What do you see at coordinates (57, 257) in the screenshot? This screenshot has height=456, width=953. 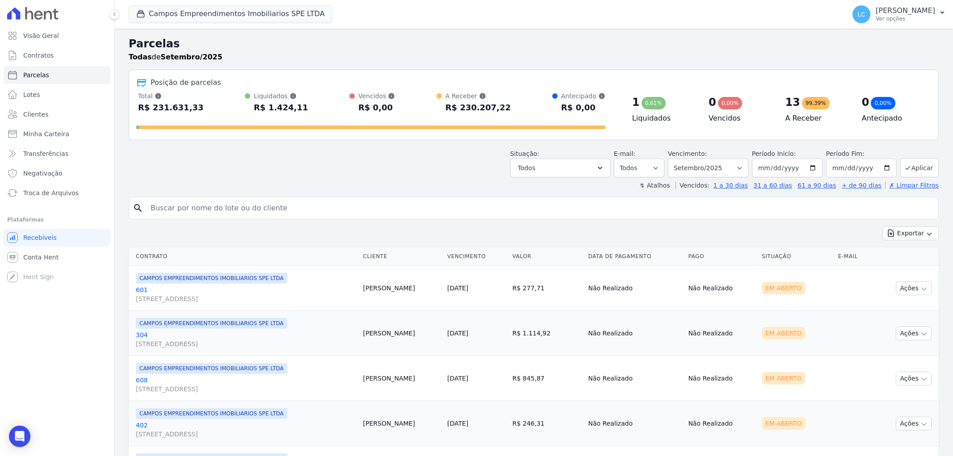 I see `a: Conta Hent` at bounding box center [57, 257].